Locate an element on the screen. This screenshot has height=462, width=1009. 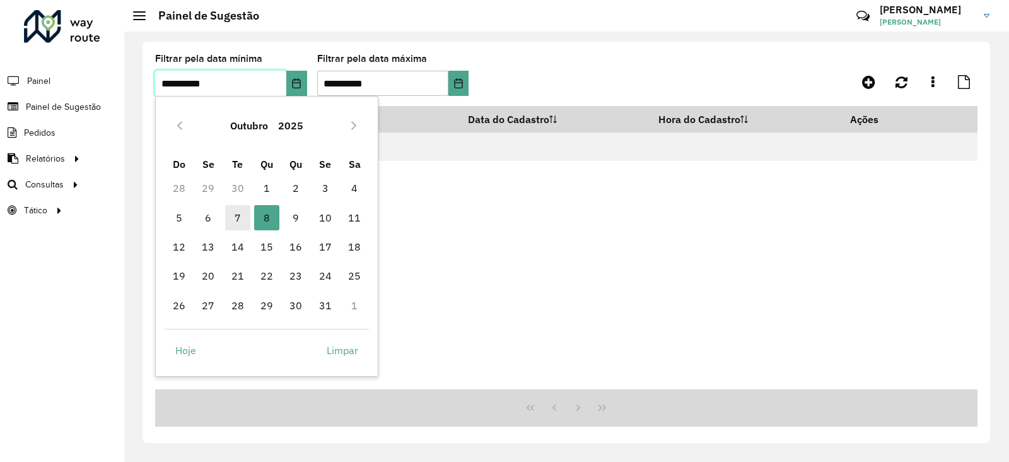
button: Choose Year is located at coordinates (291, 125).